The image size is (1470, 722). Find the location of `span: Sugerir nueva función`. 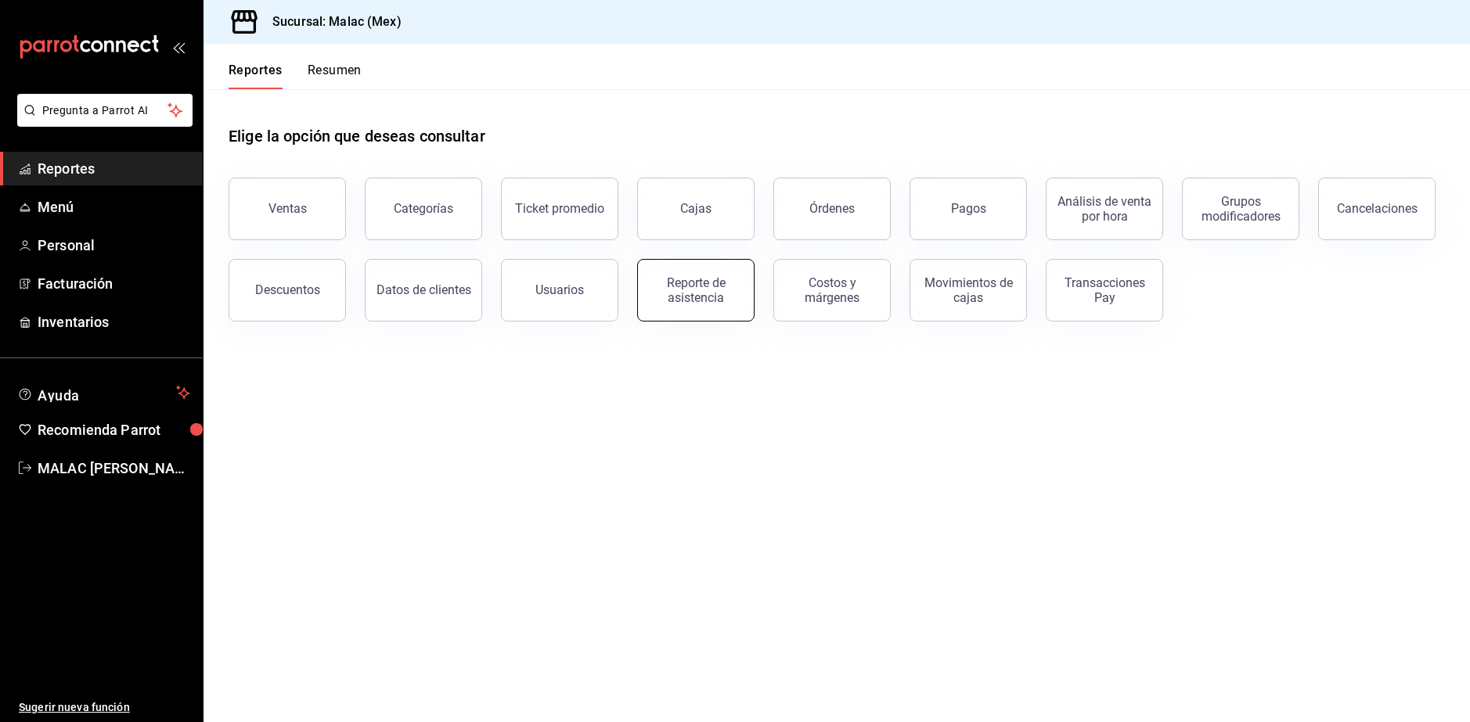

span: Sugerir nueva función is located at coordinates (104, 708).